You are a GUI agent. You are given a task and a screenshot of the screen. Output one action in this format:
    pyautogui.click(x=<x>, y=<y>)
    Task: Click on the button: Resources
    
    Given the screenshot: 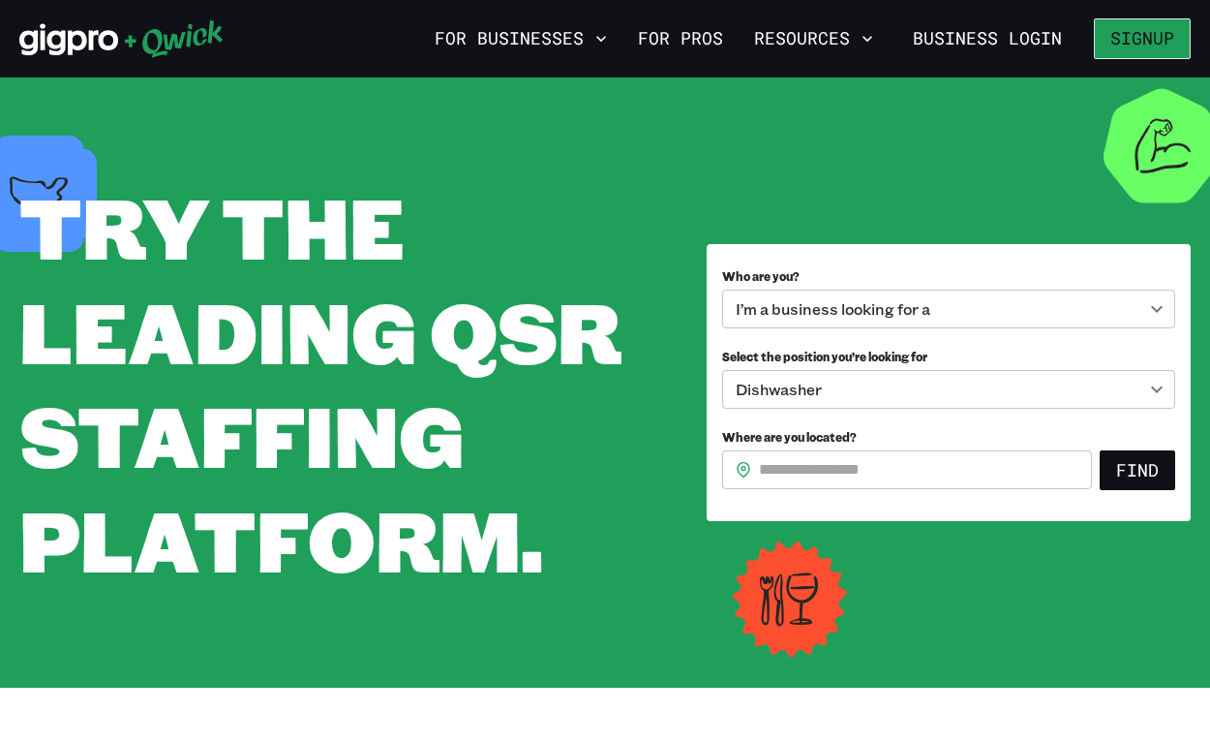 What is the action you would take?
    pyautogui.click(x=813, y=39)
    